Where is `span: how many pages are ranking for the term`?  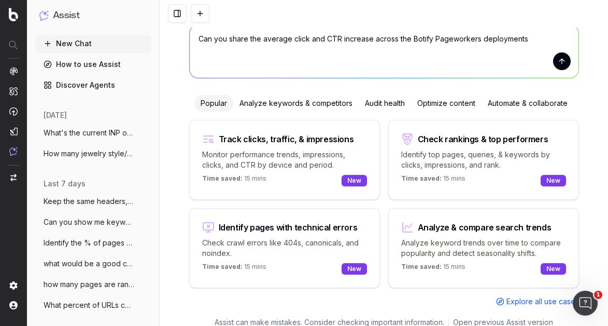 span: how many pages are ranking for the term is located at coordinates (89, 284).